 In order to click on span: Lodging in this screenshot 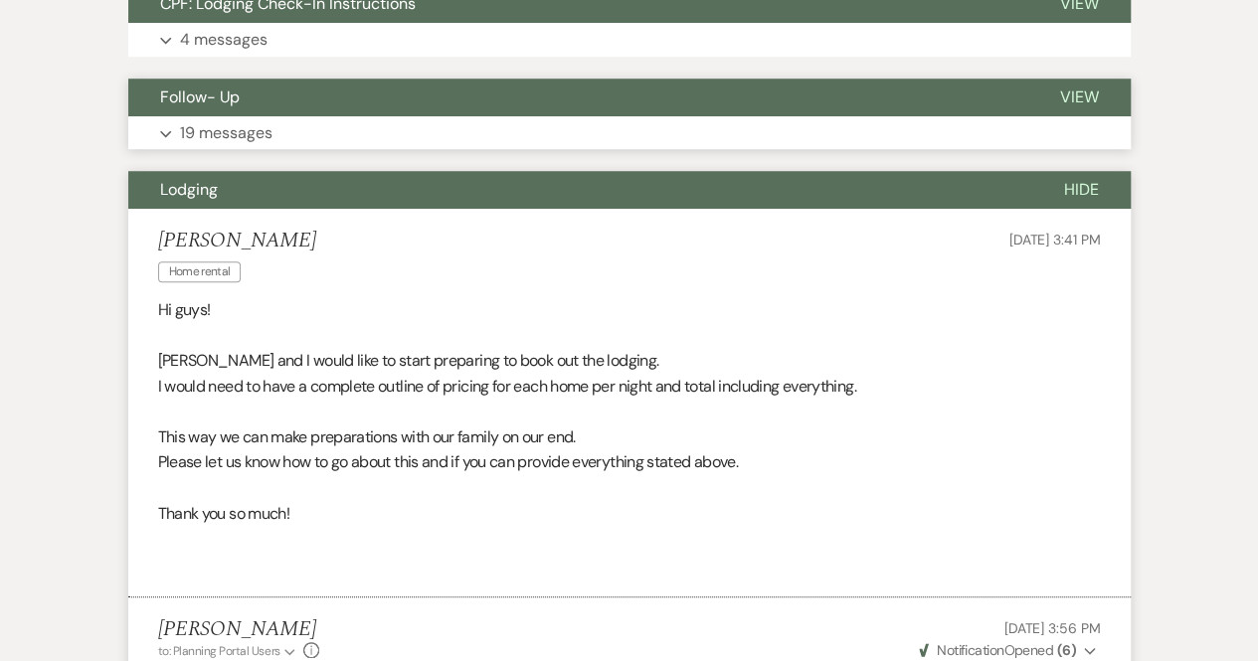, I will do `click(189, 189)`.